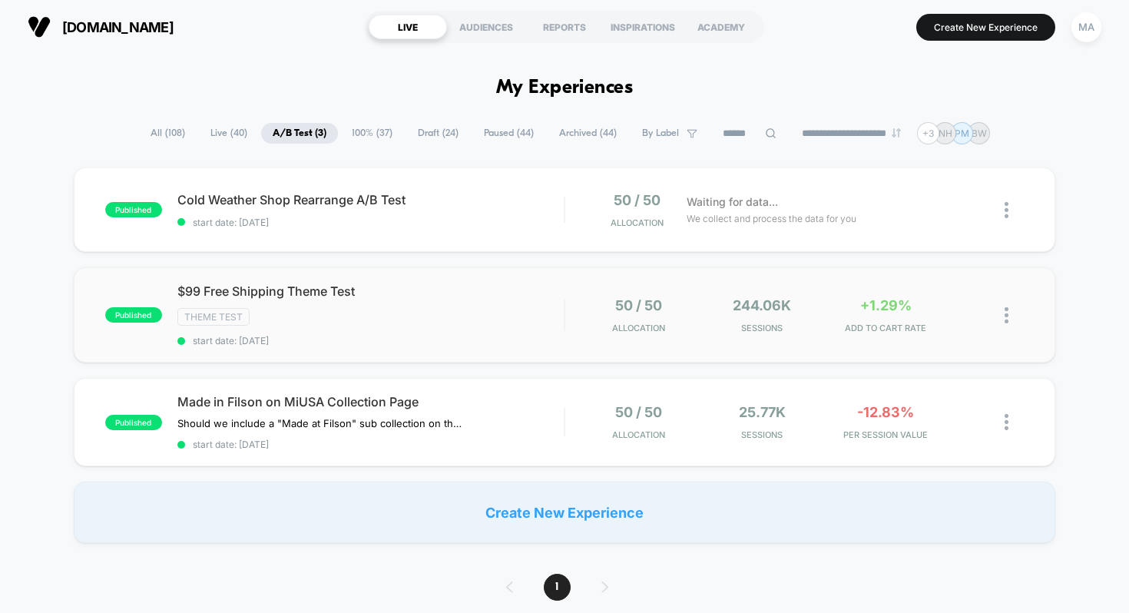 This screenshot has height=613, width=1129. Describe the element at coordinates (962, 133) in the screenshot. I see `p: PM` at that location.